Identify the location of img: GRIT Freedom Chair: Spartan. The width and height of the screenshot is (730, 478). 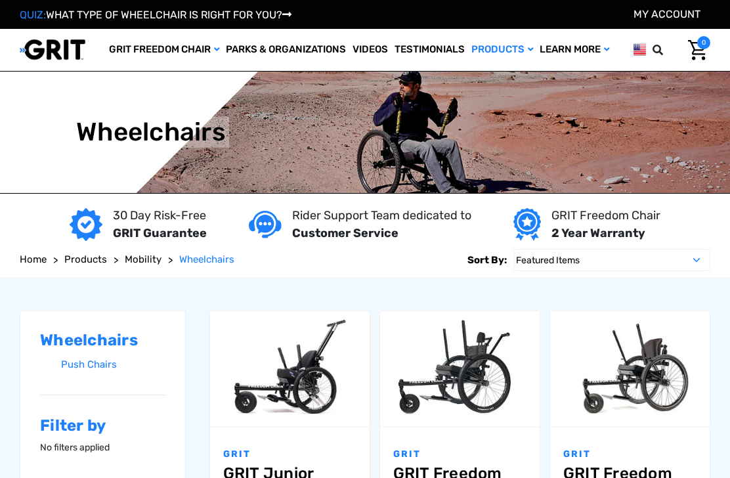
(460, 369).